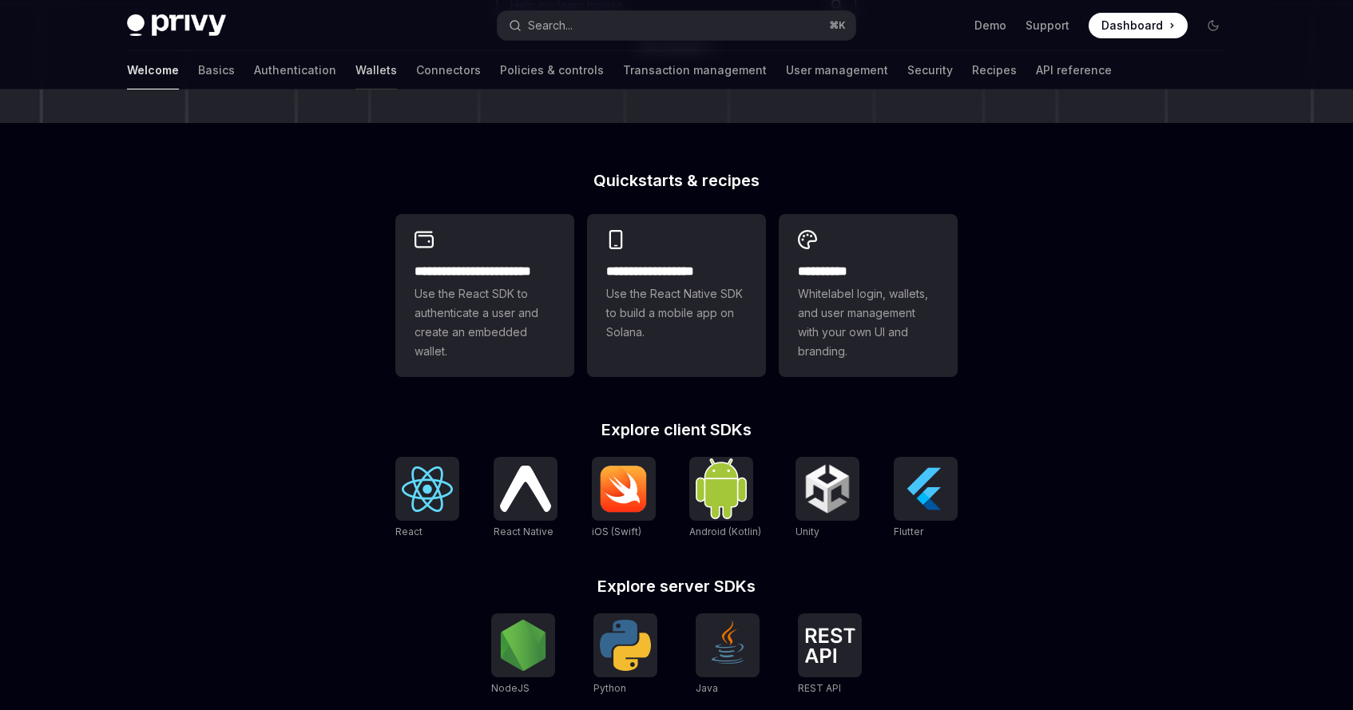 The image size is (1353, 710). Describe the element at coordinates (624, 498) in the screenshot. I see `a: iOS (Swift)iOS (Swift)` at that location.